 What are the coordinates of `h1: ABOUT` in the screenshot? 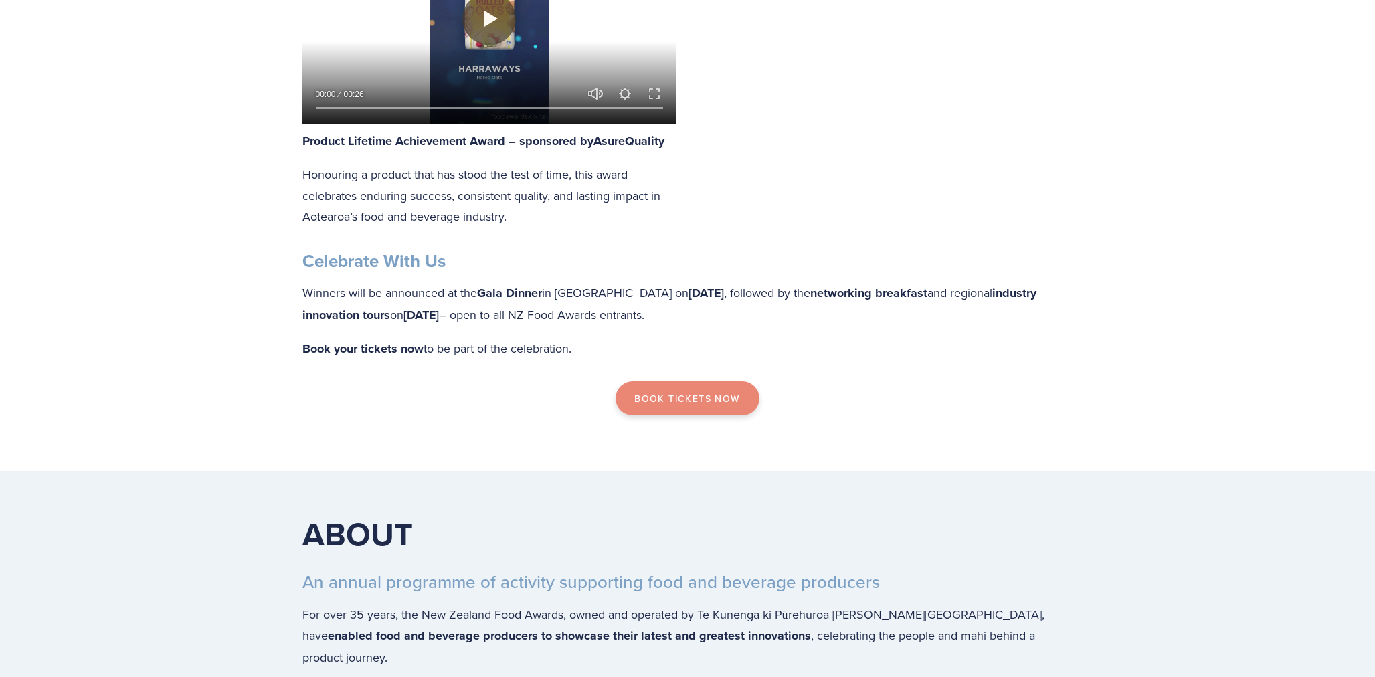 It's located at (688, 534).